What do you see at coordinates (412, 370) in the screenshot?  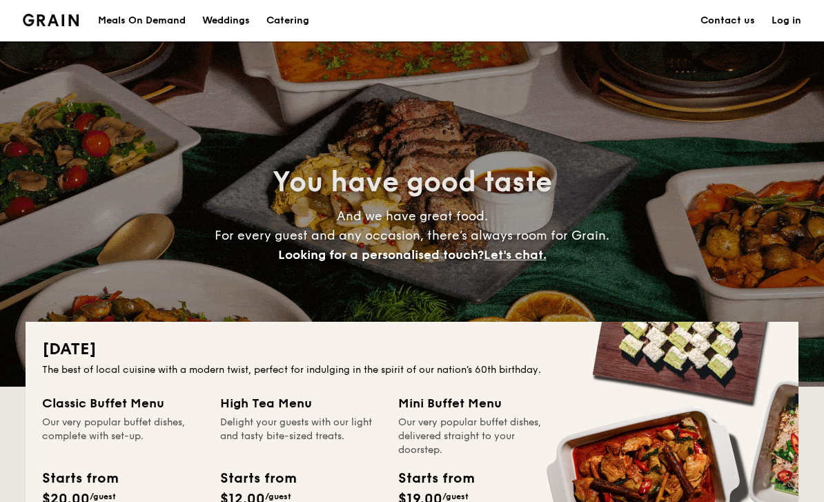 I see `div: The best of local cuisine with a modern twist, perfect for indulging in the spirit of our nation’...` at bounding box center [412, 370].